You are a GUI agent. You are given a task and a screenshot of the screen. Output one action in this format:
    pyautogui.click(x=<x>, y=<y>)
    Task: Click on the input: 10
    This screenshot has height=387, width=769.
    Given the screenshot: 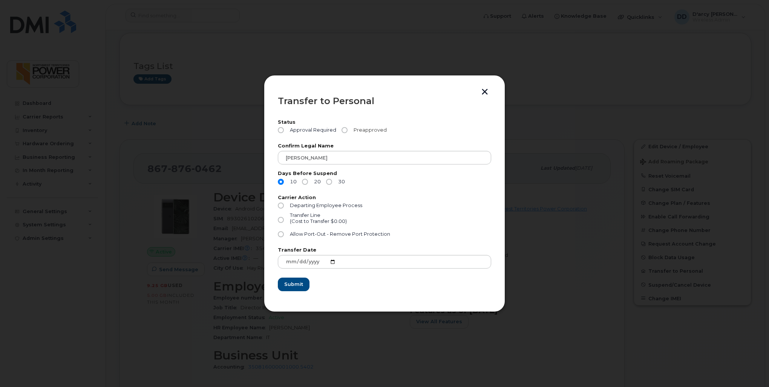 What is the action you would take?
    pyautogui.click(x=281, y=182)
    